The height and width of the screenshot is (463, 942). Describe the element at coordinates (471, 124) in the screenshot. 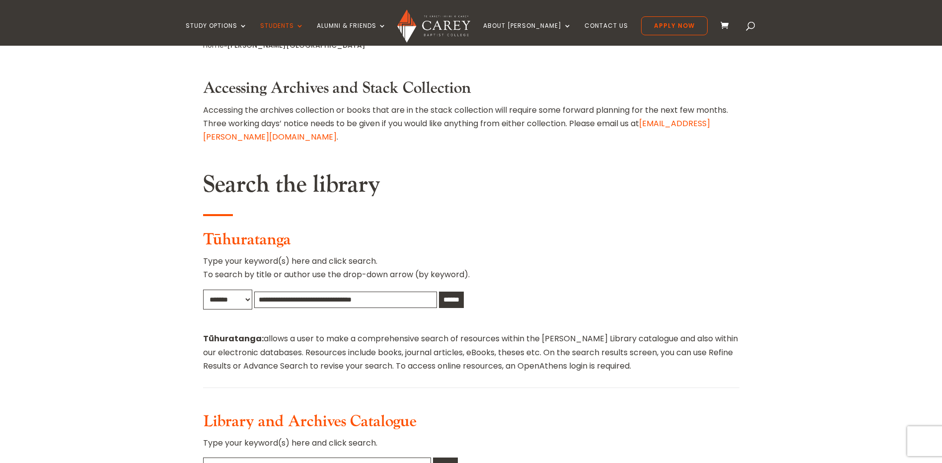

I see `p: Accessing the archives collection or books that are in the stack collection will require some for...` at that location.